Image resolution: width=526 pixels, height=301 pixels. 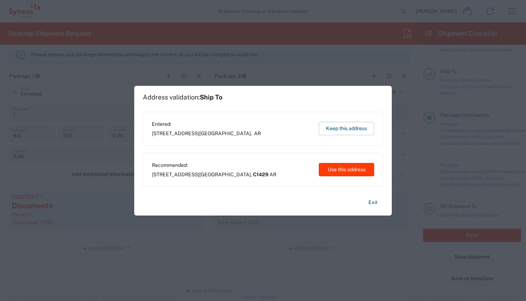 I want to click on button: Use this address, so click(x=347, y=169).